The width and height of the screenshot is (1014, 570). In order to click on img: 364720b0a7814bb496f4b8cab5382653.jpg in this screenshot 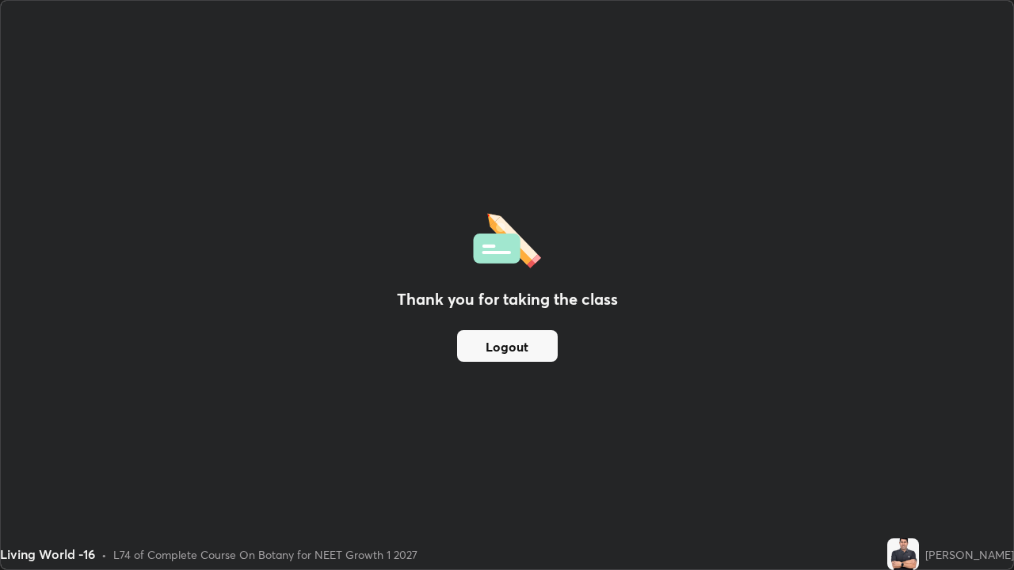, I will do `click(903, 554)`.